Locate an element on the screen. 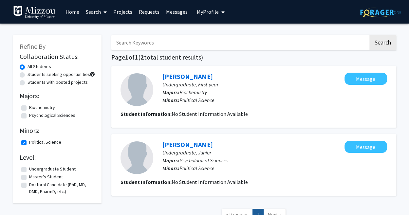 This screenshot has width=409, height=215. h2: Majors: is located at coordinates (57, 96).